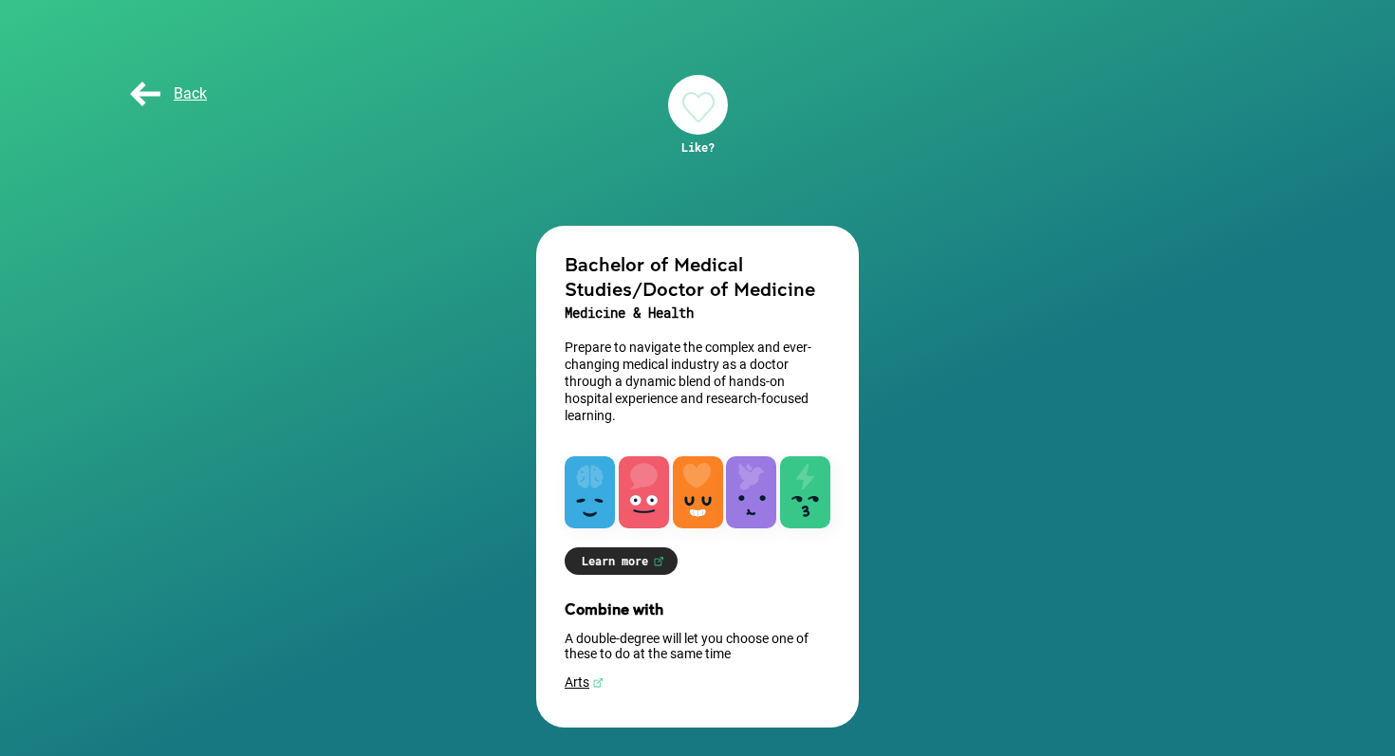  Describe the element at coordinates (697, 313) in the screenshot. I see `h3: Medicine & Health` at that location.